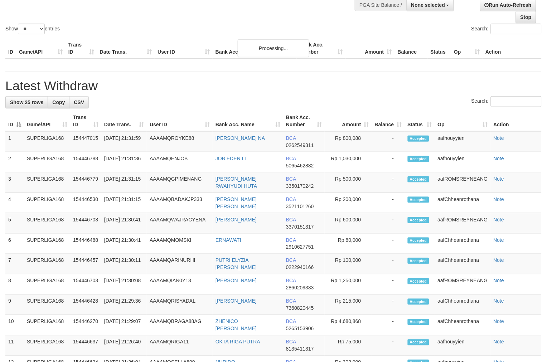  What do you see at coordinates (86, 325) in the screenshot?
I see `td: 154446270` at bounding box center [86, 325].